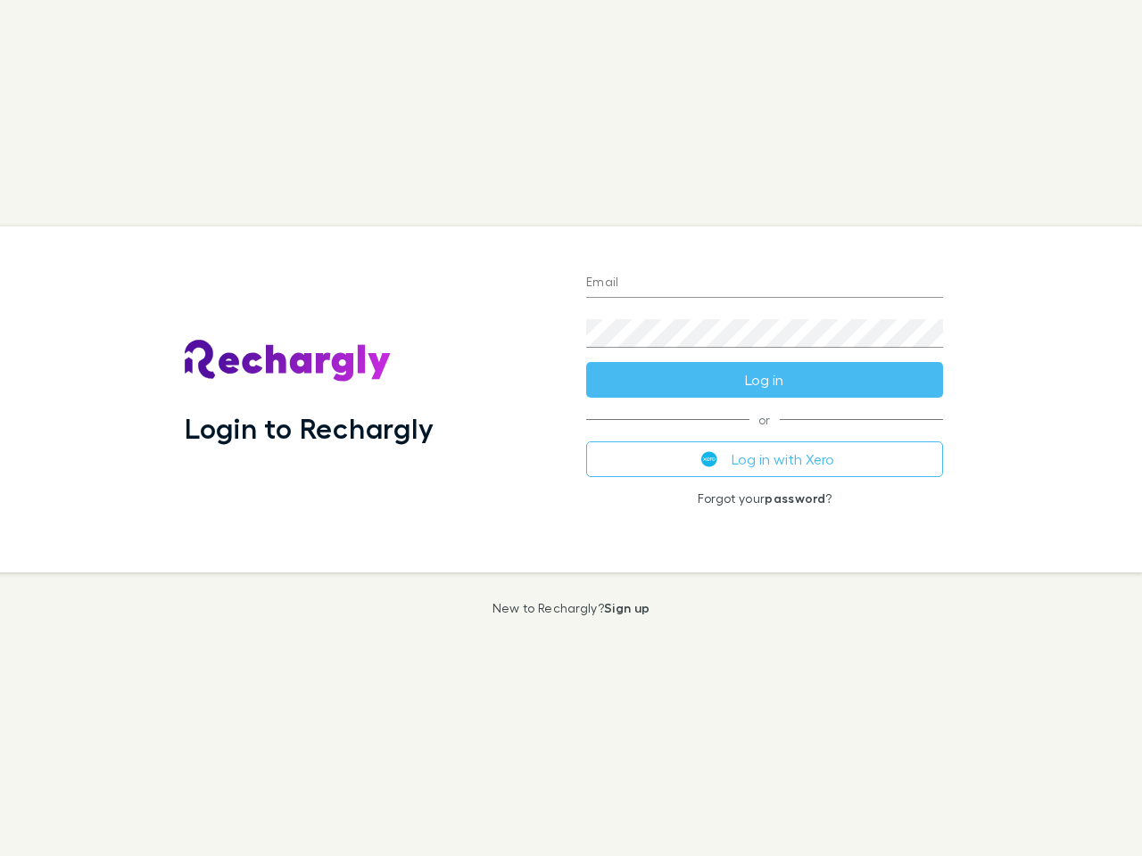 Image resolution: width=1142 pixels, height=856 pixels. I want to click on span: or, so click(764, 419).